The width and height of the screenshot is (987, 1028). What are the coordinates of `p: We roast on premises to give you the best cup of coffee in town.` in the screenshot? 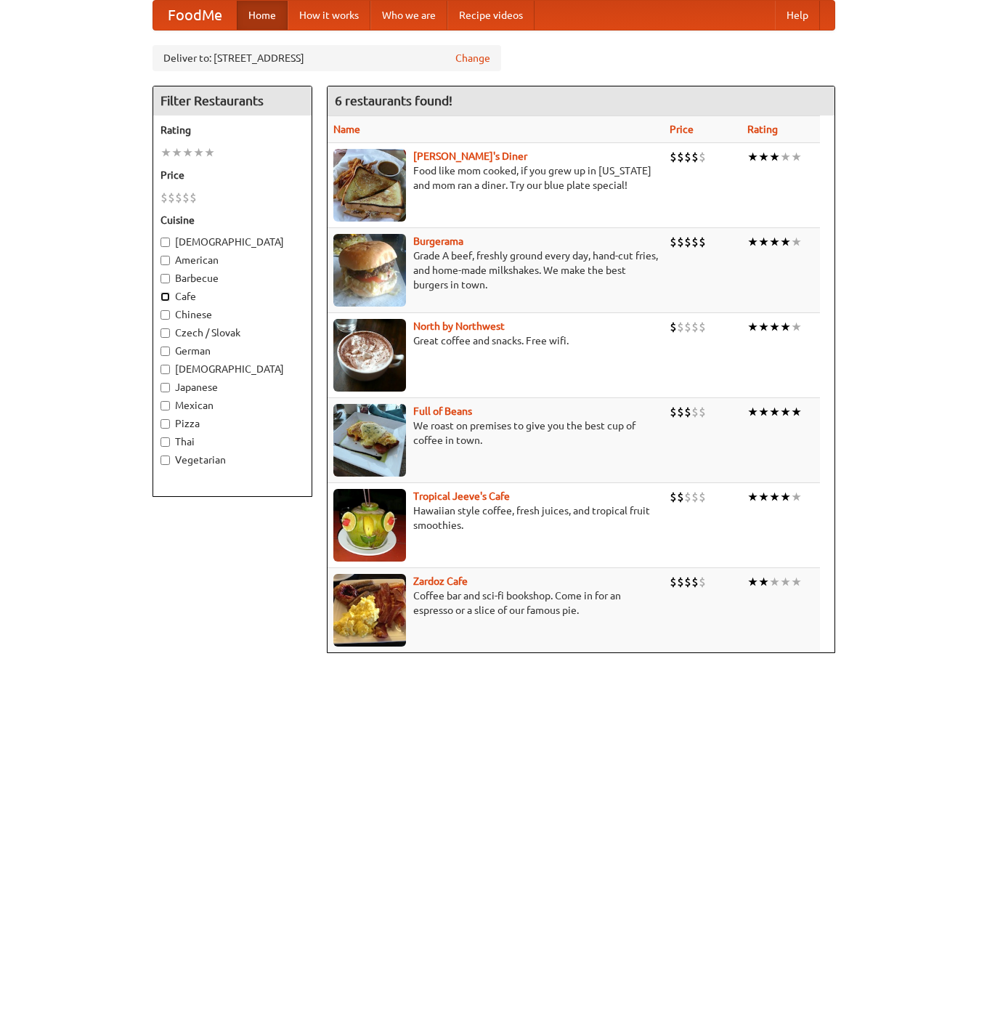 It's located at (495, 433).